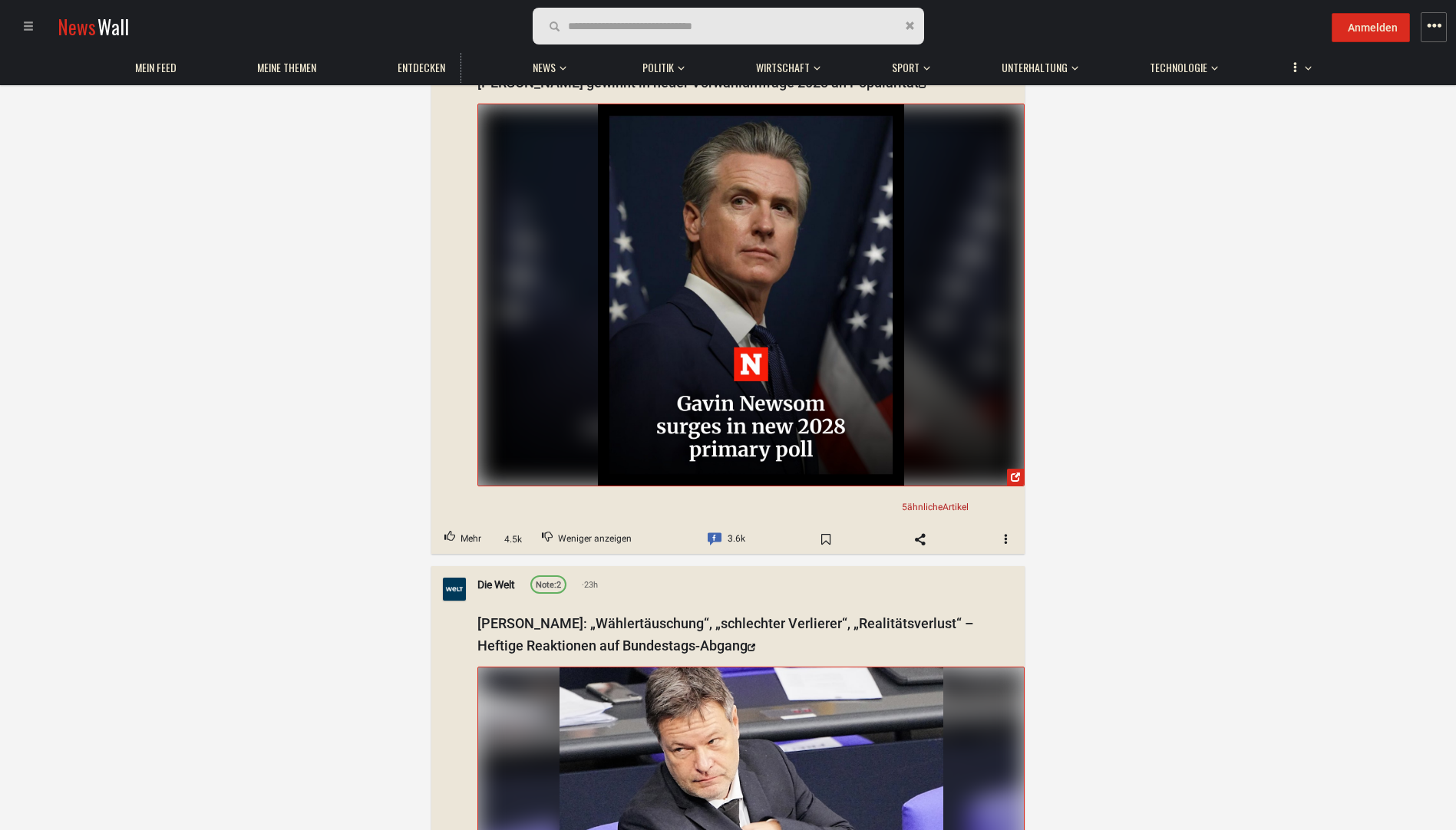 The image size is (1456, 830). What do you see at coordinates (496, 584) in the screenshot?
I see `a: Die Welt` at bounding box center [496, 584].